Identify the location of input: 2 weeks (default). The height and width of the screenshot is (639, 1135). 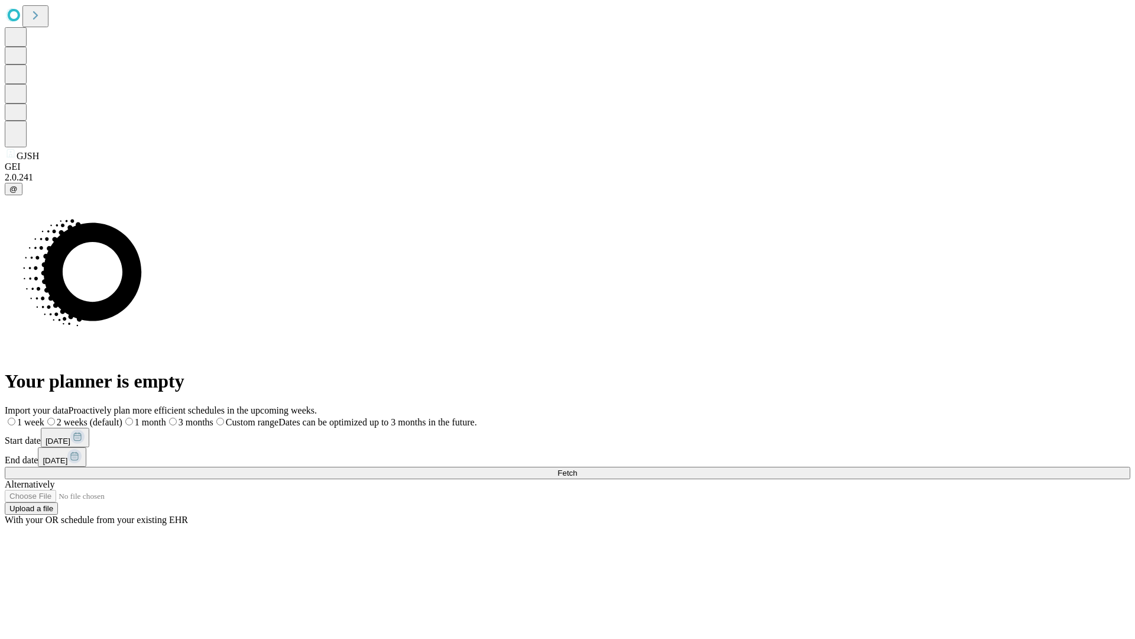
(51, 421).